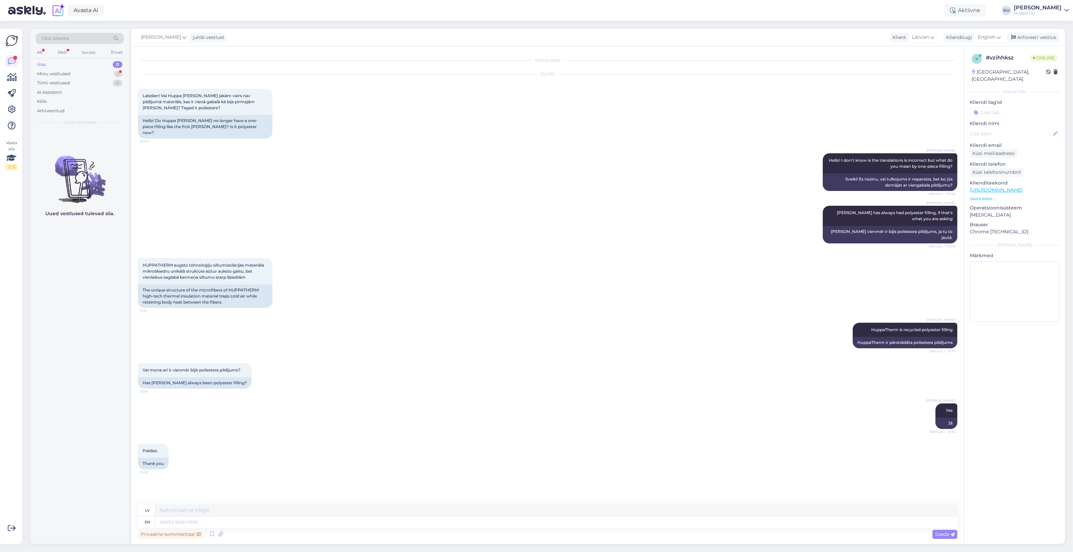 This screenshot has width=1073, height=552. Describe the element at coordinates (997, 172) in the screenshot. I see `div: Küsi telefoninumbrit` at that location.